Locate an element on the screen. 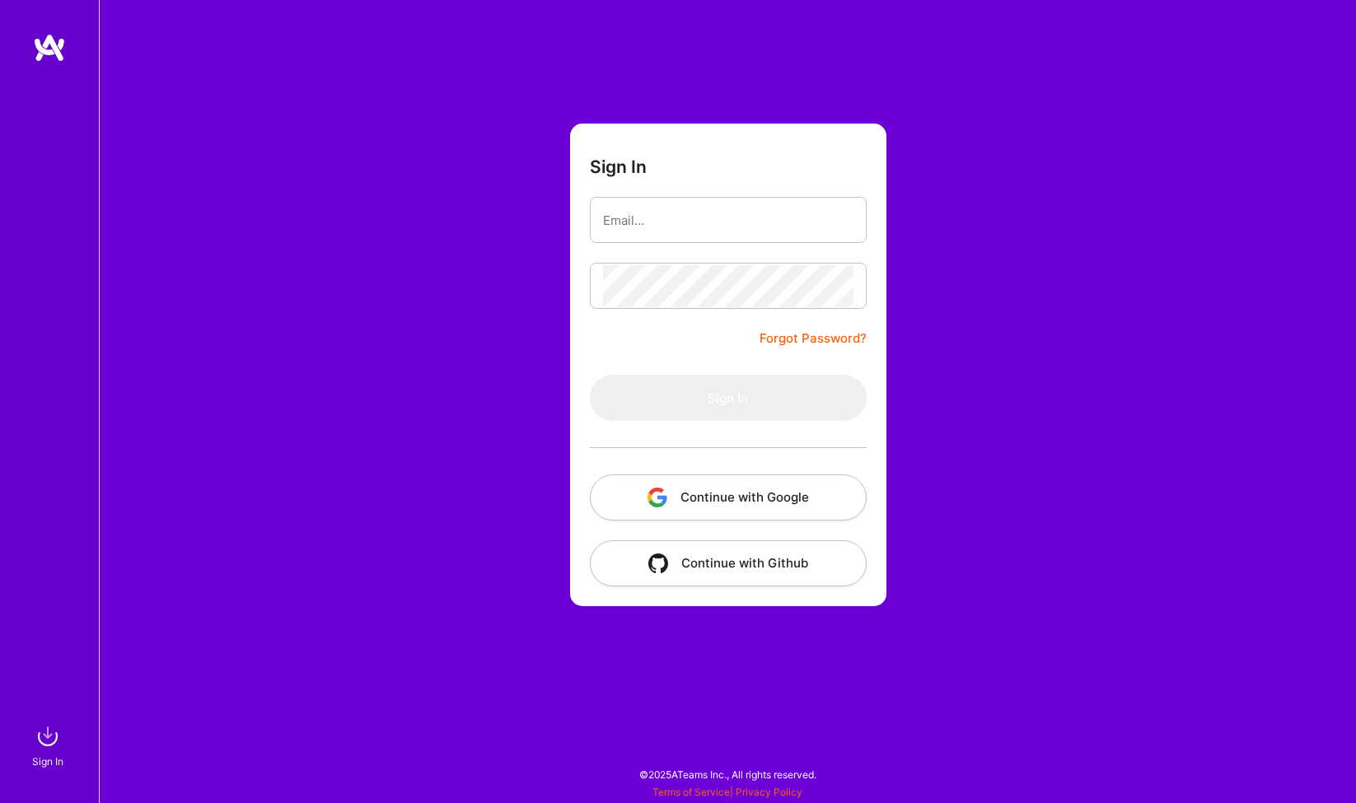 This screenshot has height=803, width=1356. a: Forgot Password? is located at coordinates (813, 338).